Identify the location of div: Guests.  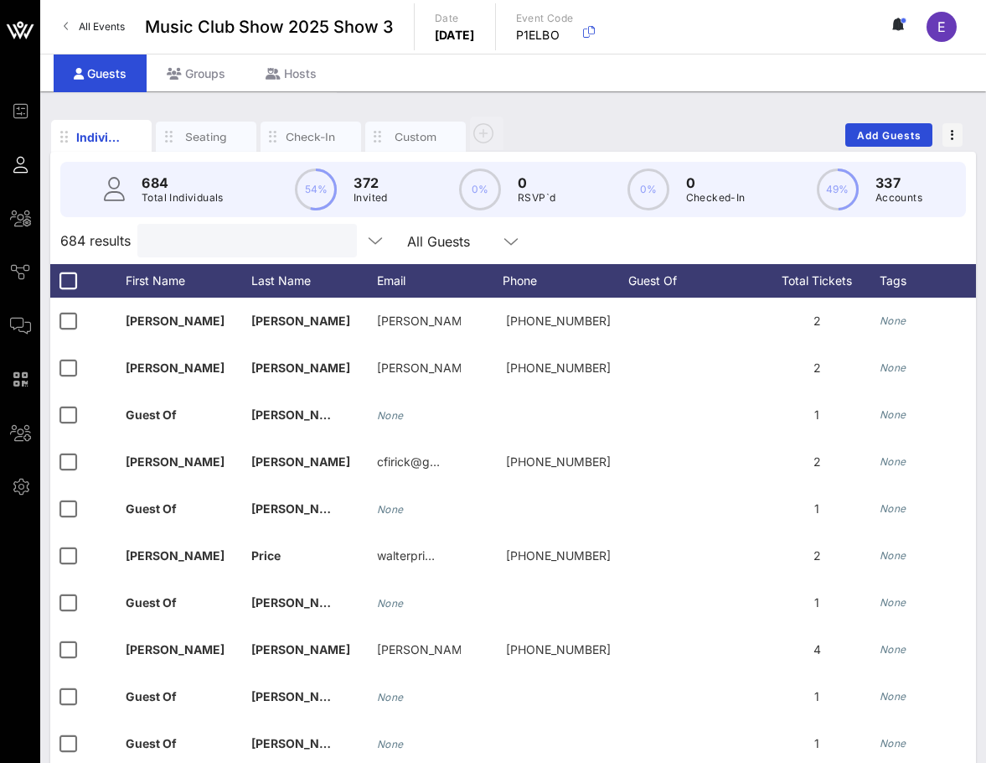
(100, 73).